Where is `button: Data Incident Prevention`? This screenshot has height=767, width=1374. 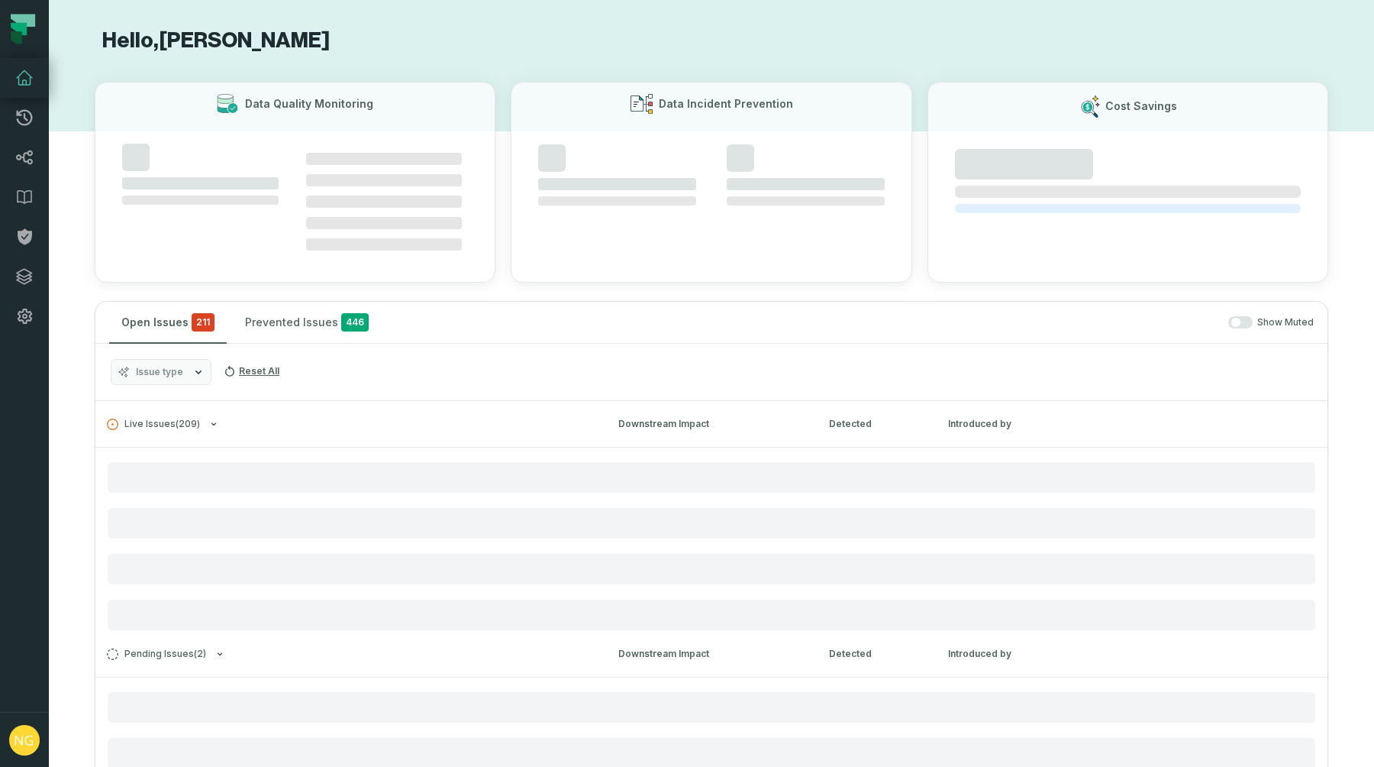
button: Data Incident Prevention is located at coordinates (711, 182).